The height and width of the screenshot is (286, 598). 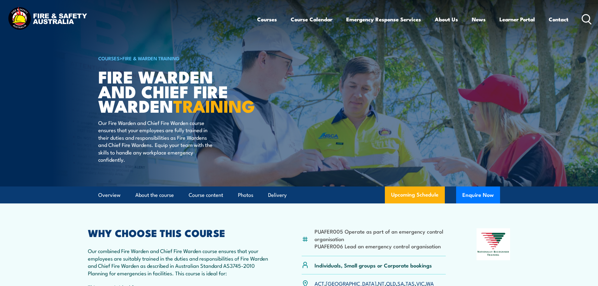 I want to click on a: Upcoming Schedule, so click(x=415, y=195).